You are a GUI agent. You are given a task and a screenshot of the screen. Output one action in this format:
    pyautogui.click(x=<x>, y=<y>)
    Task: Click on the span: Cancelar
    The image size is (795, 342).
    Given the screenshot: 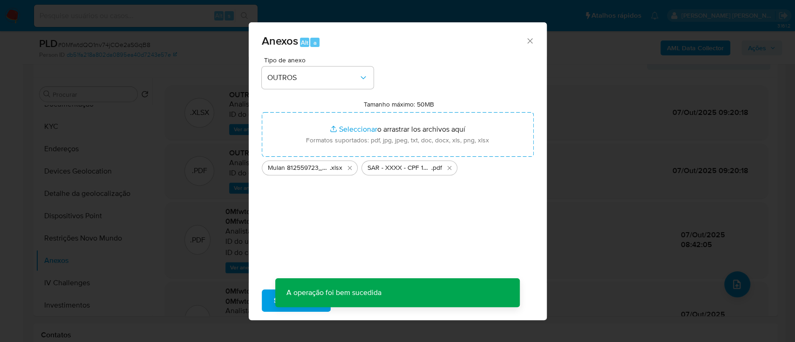 What is the action you would take?
    pyautogui.click(x=361, y=301)
    